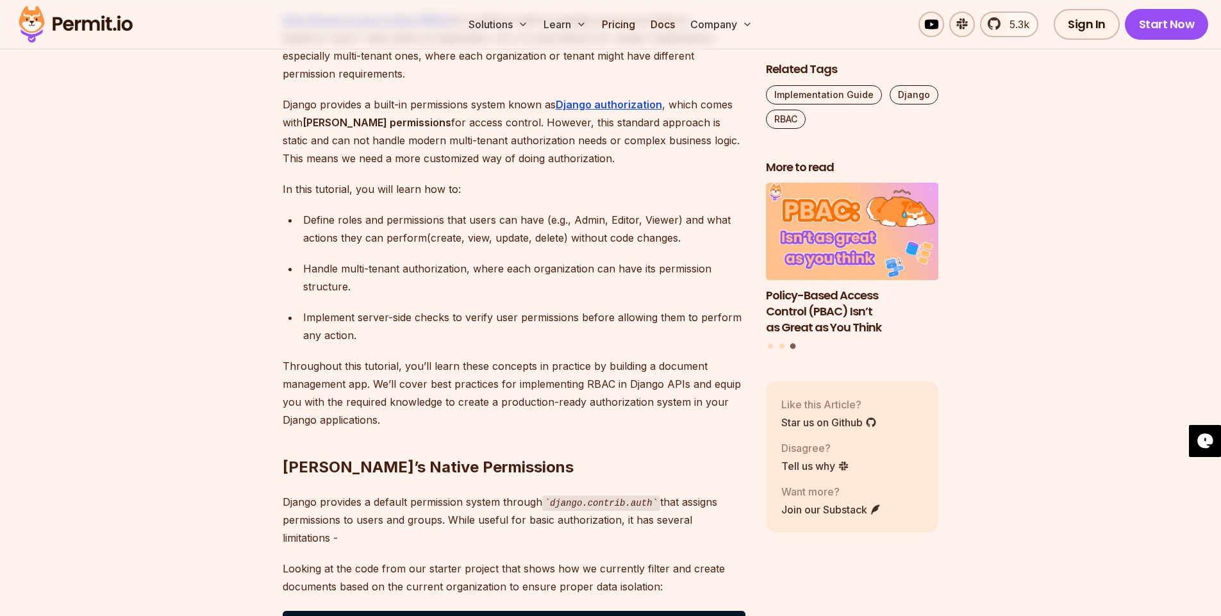 This screenshot has width=1221, height=616. Describe the element at coordinates (793, 346) in the screenshot. I see `button: Go to slide 3` at that location.